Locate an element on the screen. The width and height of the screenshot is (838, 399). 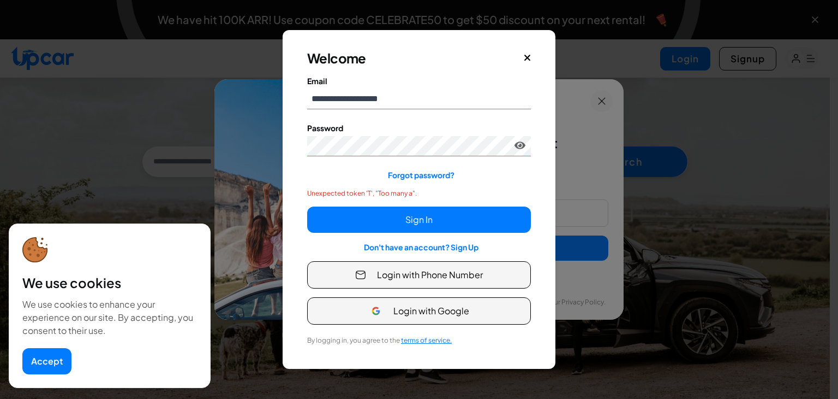
span: Unexpected token 'T', "Too many a". is located at coordinates (408, 193).